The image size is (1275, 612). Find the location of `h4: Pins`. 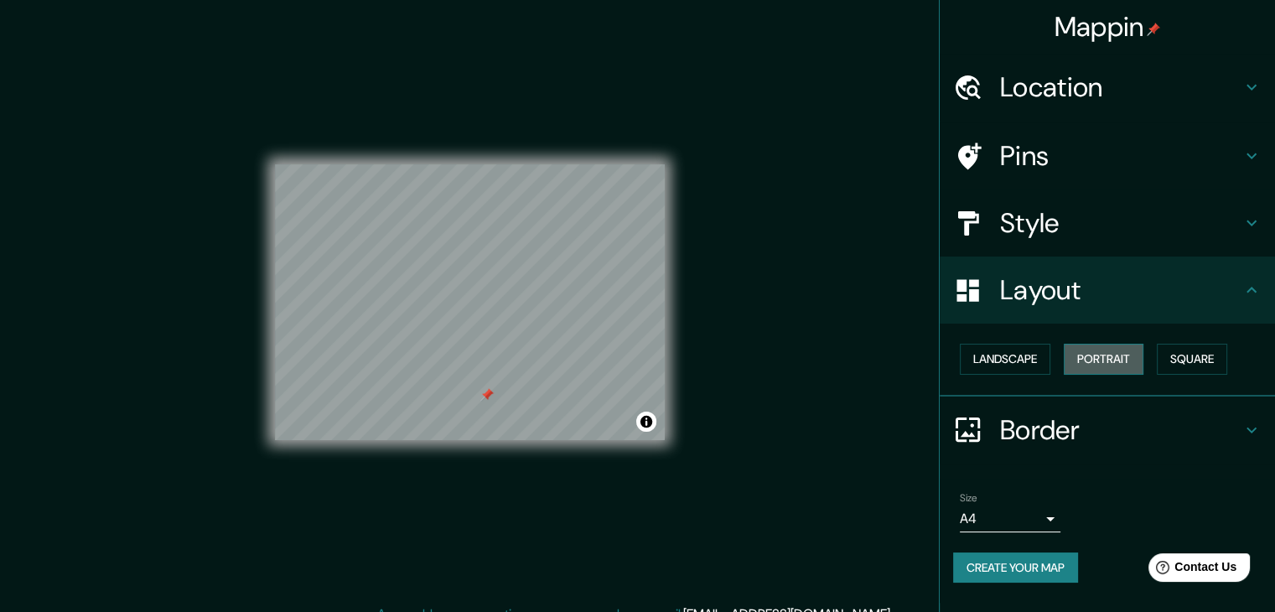

h4: Pins is located at coordinates (1120, 156).